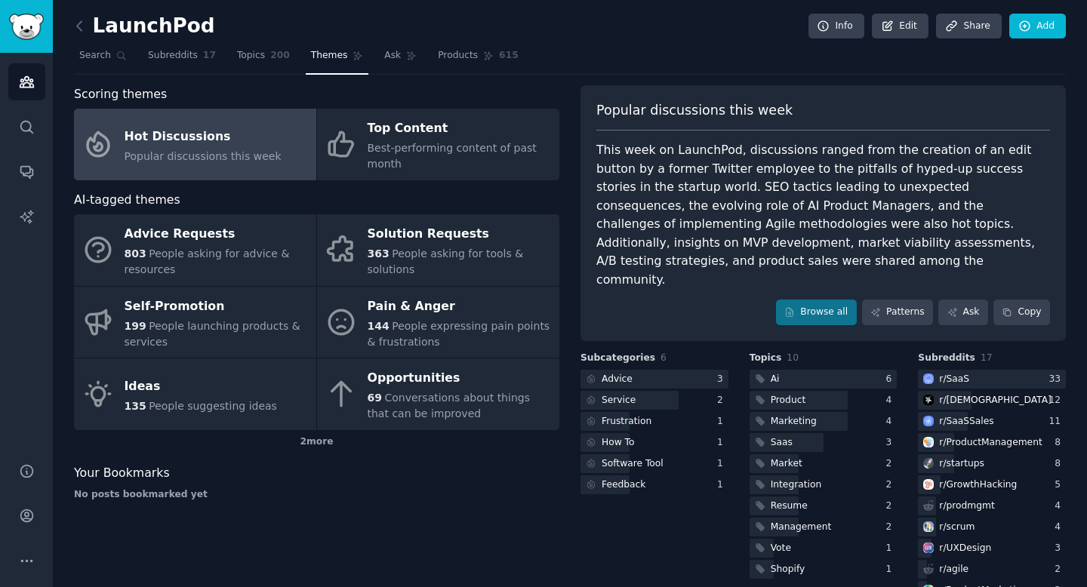 Image resolution: width=1087 pixels, height=587 pixels. I want to click on div: No posts bookmarked yet, so click(316, 495).